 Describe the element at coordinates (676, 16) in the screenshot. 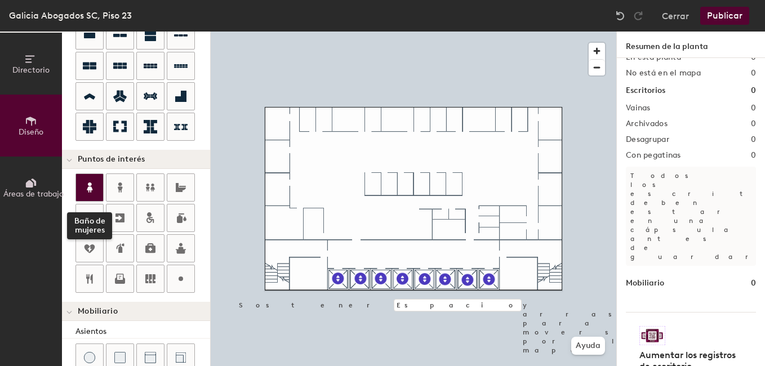

I see `button: Cerrar` at that location.